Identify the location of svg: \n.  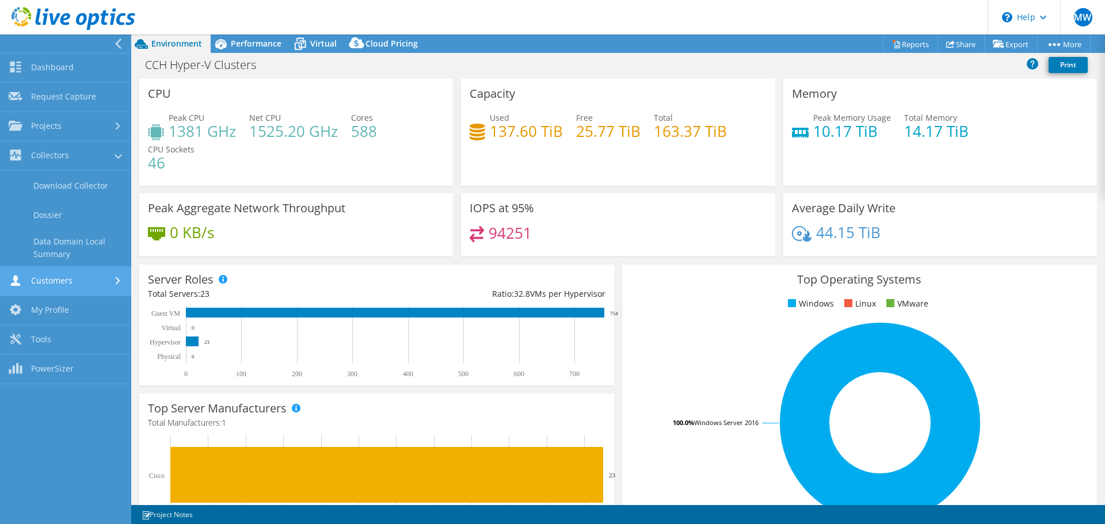
(1007, 17).